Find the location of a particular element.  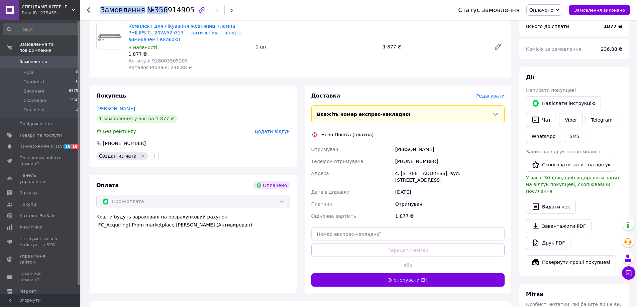

span: 3 is located at coordinates (77, 110).